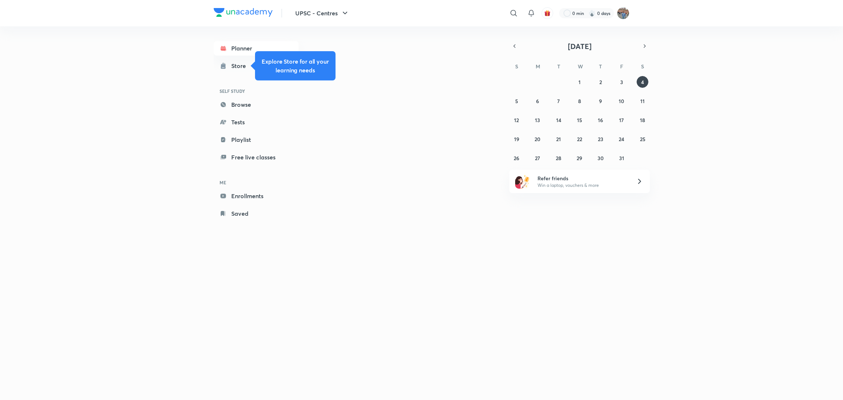 This screenshot has width=843, height=400. What do you see at coordinates (559, 139) in the screenshot?
I see `abbr: October 21, 2025` at bounding box center [559, 139].